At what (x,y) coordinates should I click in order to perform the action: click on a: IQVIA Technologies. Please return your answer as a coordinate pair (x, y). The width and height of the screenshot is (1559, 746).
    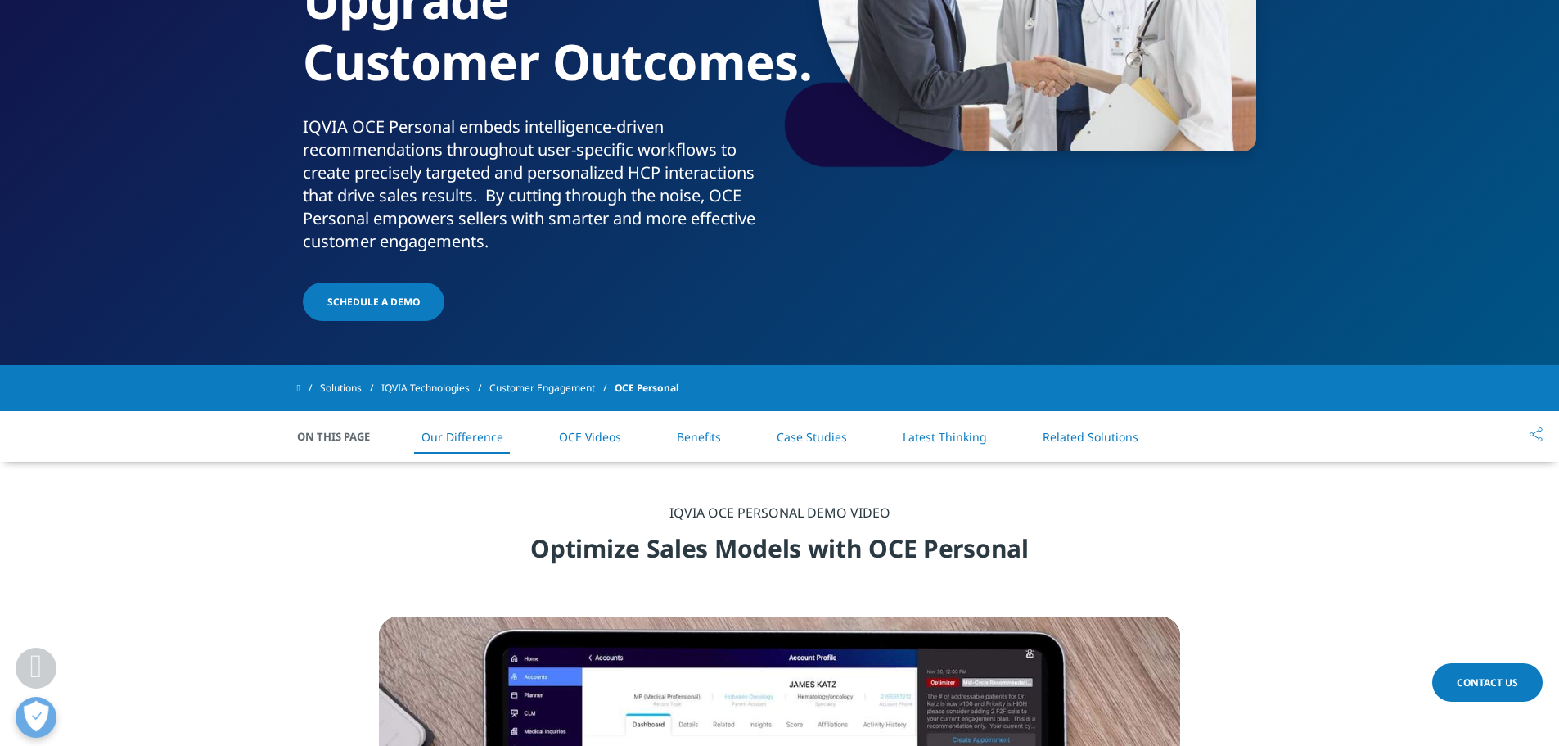
    Looking at the image, I should click on (435, 388).